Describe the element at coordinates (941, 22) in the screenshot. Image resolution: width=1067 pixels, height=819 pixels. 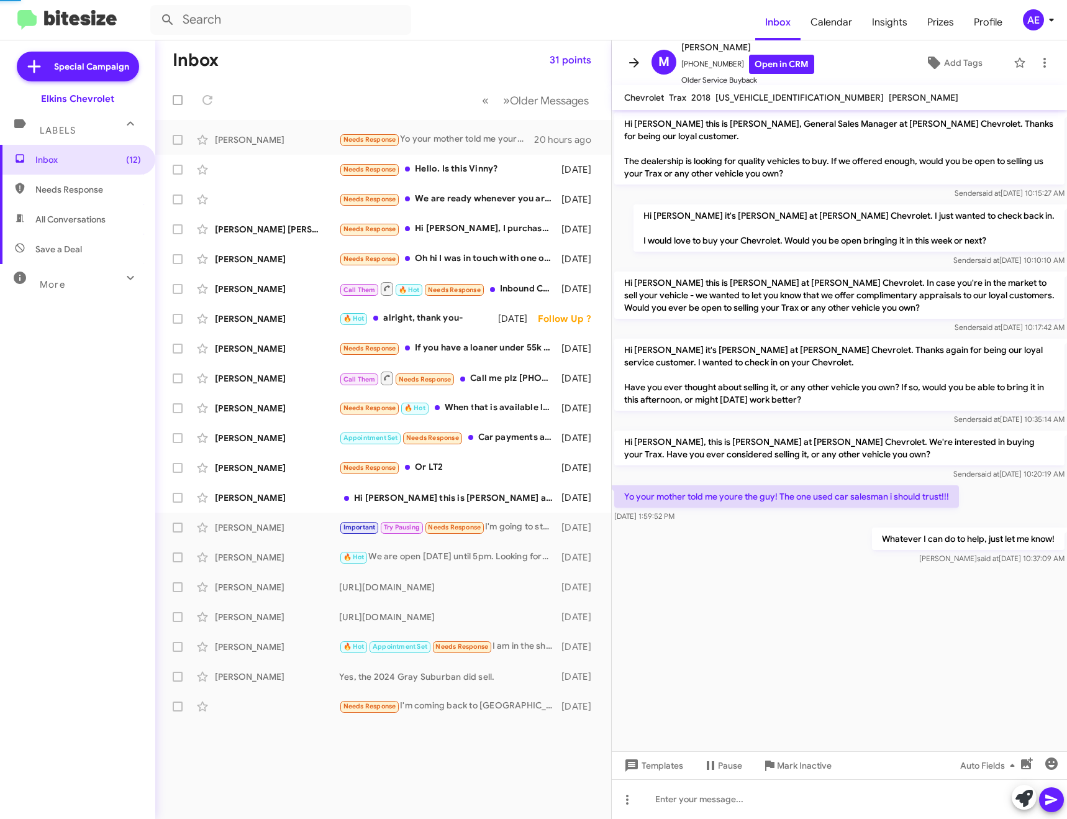
I see `a: Prizes` at that location.